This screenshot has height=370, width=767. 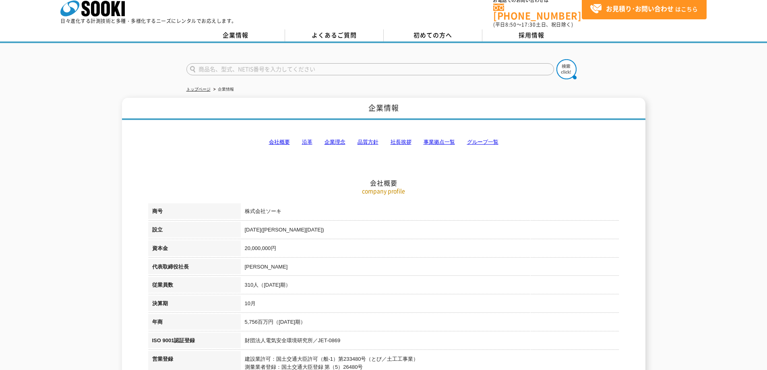 I want to click on a: 事業拠点一覧, so click(x=439, y=142).